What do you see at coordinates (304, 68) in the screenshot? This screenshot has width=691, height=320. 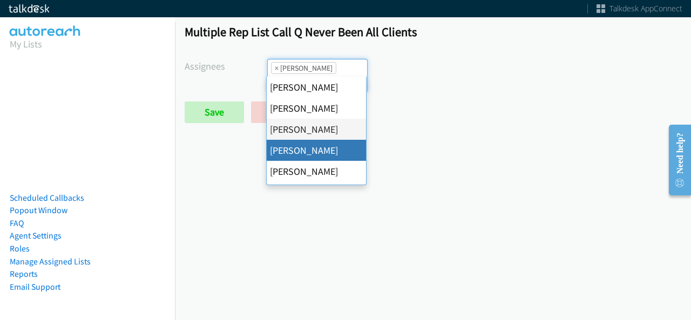 I see `li: Cathy Shahan` at bounding box center [304, 68].